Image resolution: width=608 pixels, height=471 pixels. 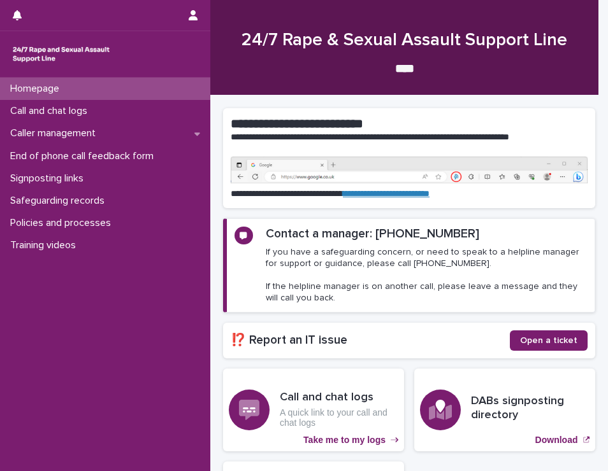 I want to click on p: Safeguarding records, so click(x=60, y=201).